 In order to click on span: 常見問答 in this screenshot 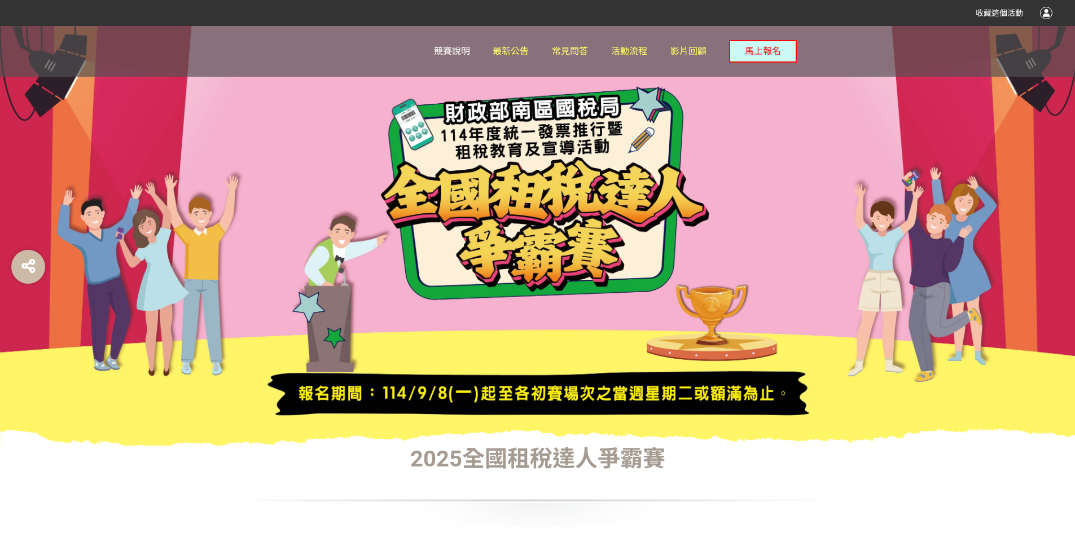, I will do `click(570, 51)`.